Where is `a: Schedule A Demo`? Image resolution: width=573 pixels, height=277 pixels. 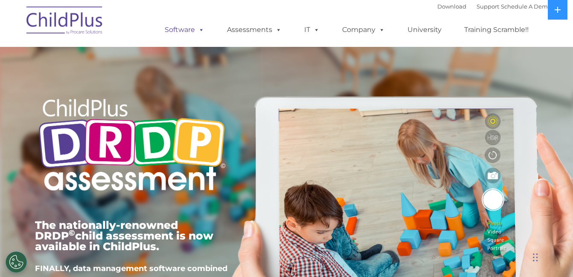 a: Schedule A Demo is located at coordinates (526, 6).